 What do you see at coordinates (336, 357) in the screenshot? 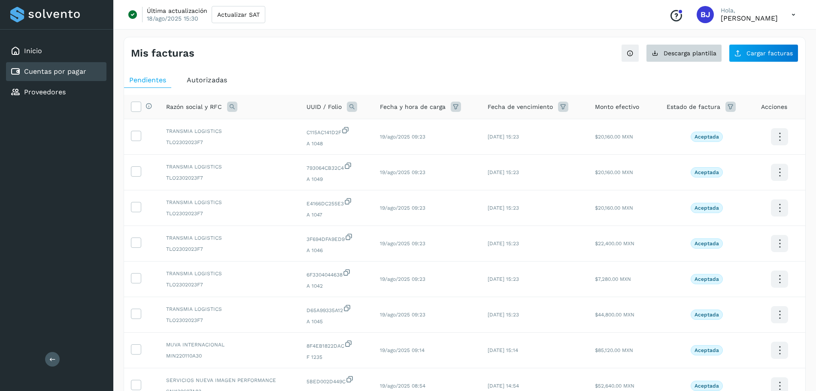
I see `span: F 1235` at bounding box center [336, 357].